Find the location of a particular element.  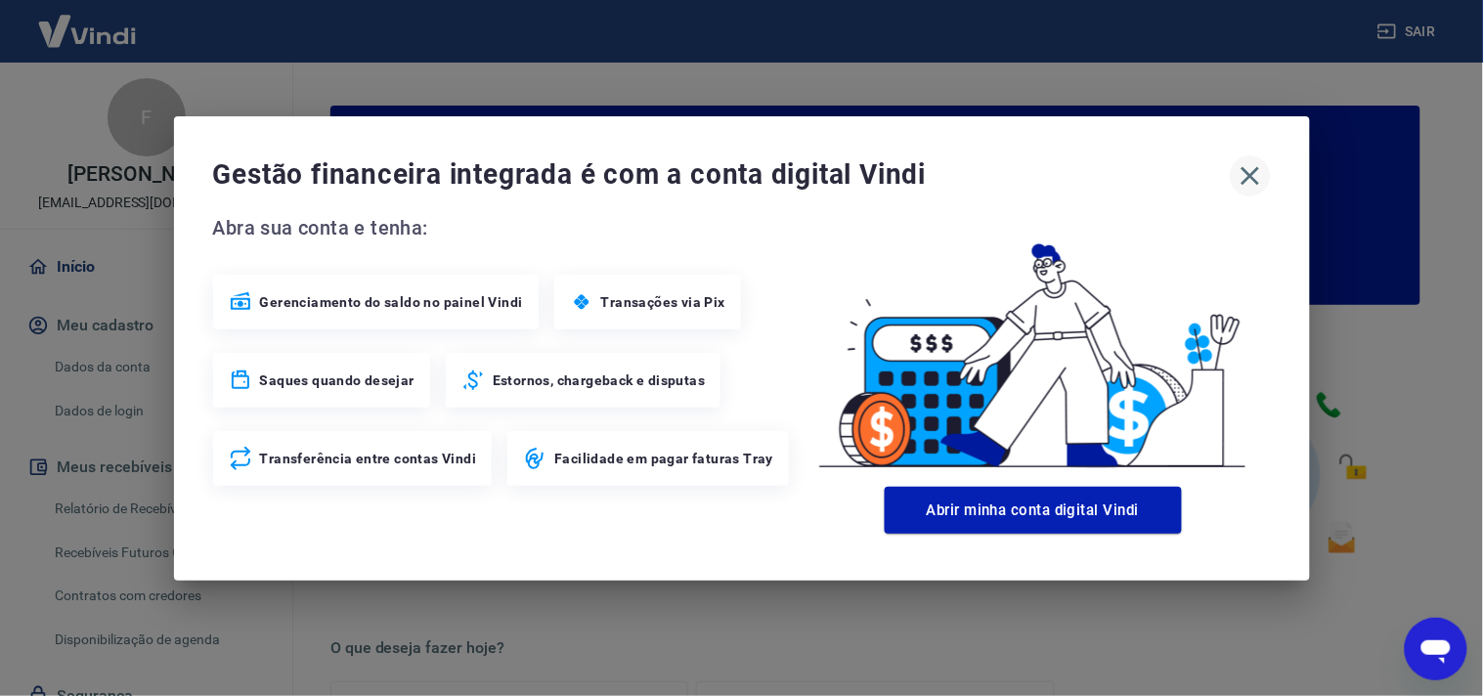

span: Transferência entre contas Vindi is located at coordinates (369, 459).